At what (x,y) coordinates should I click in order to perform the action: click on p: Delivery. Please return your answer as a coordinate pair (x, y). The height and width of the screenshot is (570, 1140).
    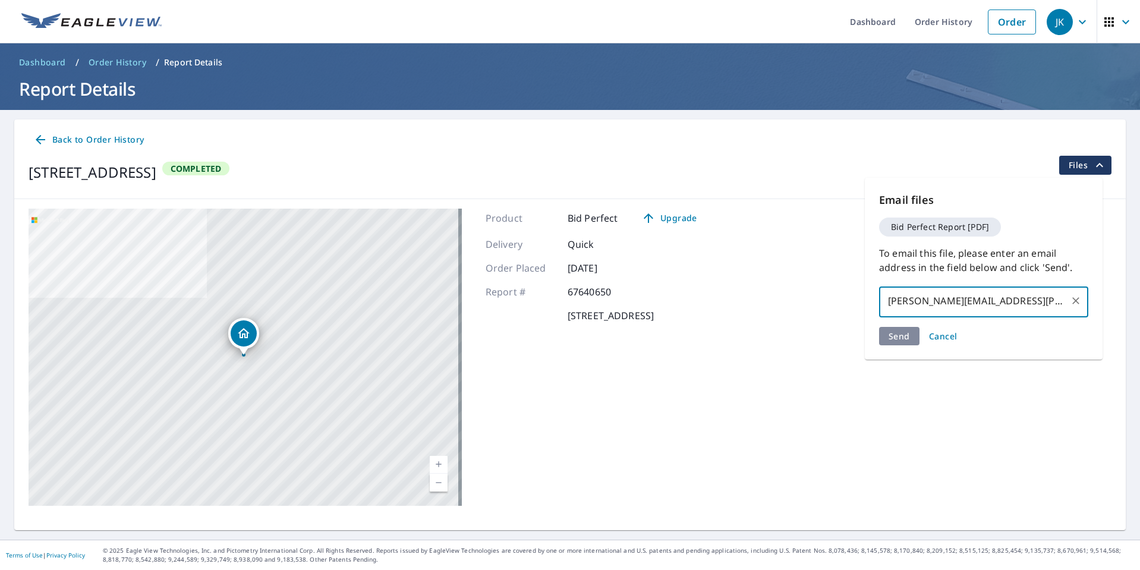
    Looking at the image, I should click on (521, 244).